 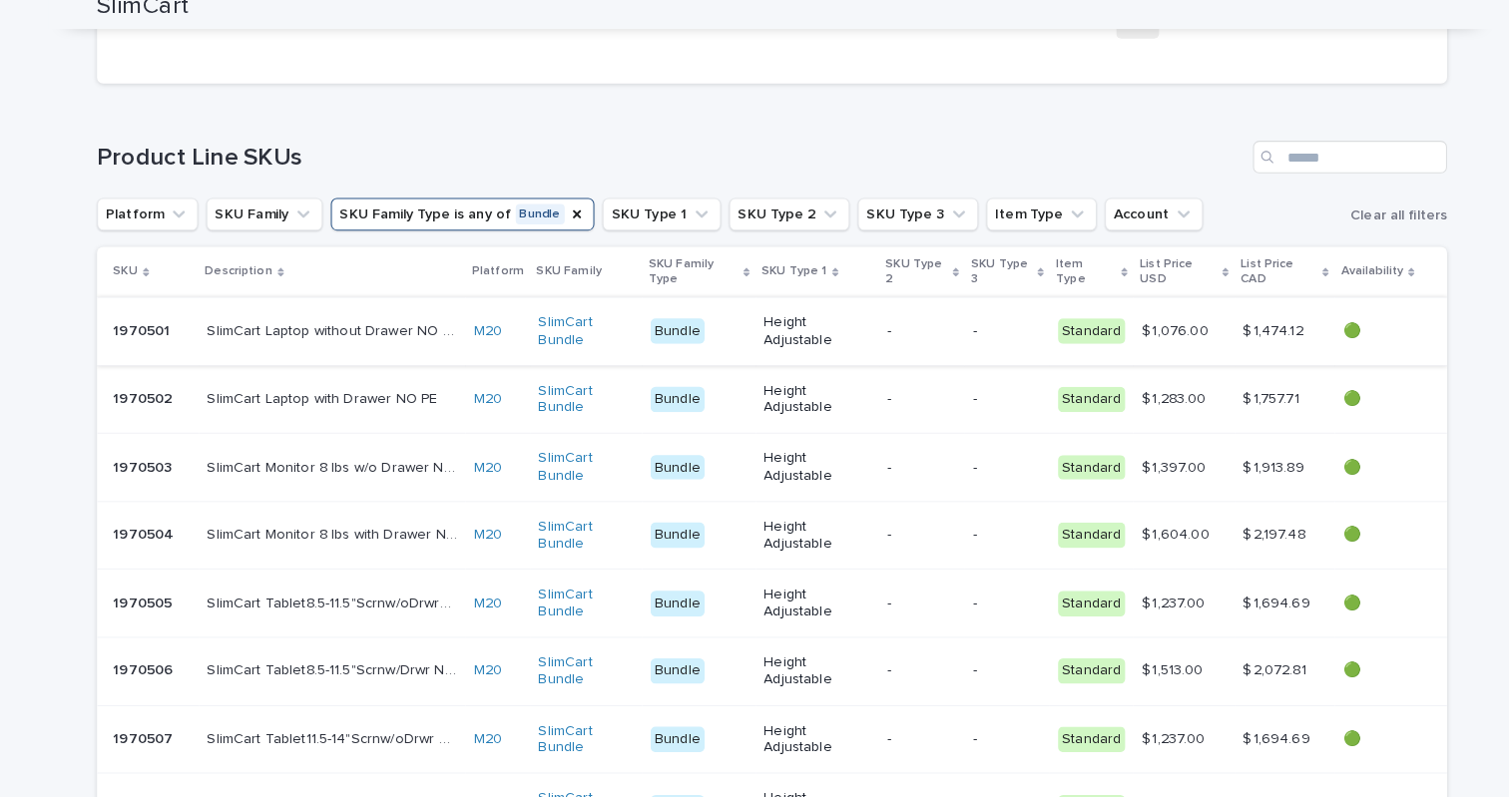 I want to click on div: Search, so click(x=1319, y=171).